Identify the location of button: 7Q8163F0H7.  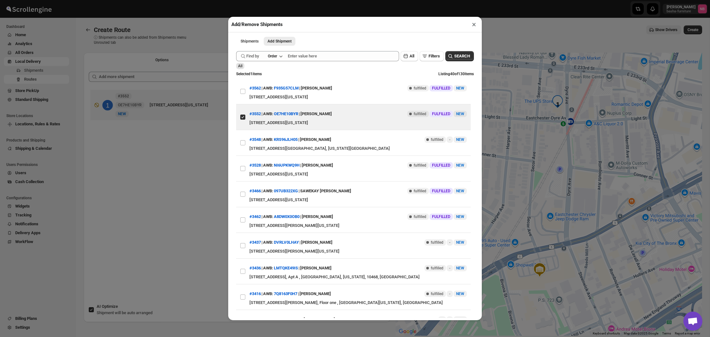
(286, 293).